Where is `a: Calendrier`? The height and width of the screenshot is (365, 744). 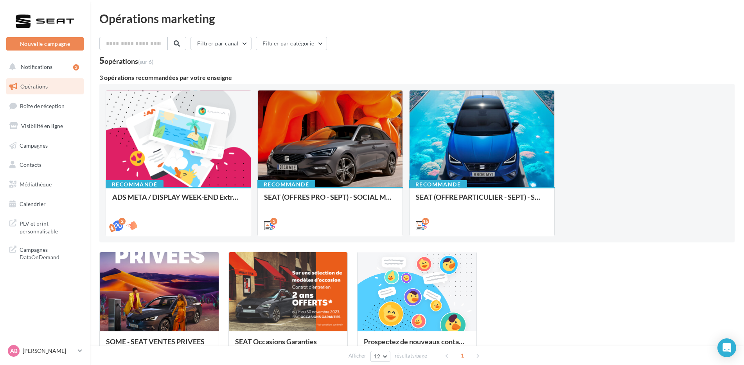
a: Calendrier is located at coordinates (45, 204).